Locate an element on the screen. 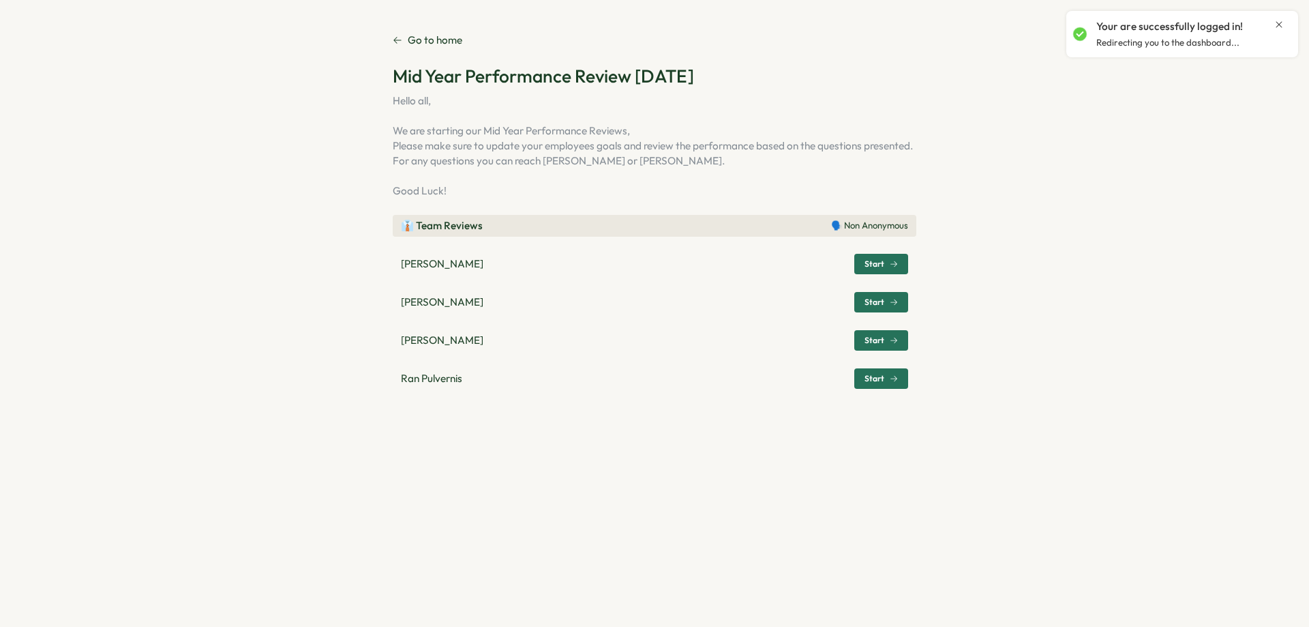  p: Your are successfully logged in! is located at coordinates (1170, 27).